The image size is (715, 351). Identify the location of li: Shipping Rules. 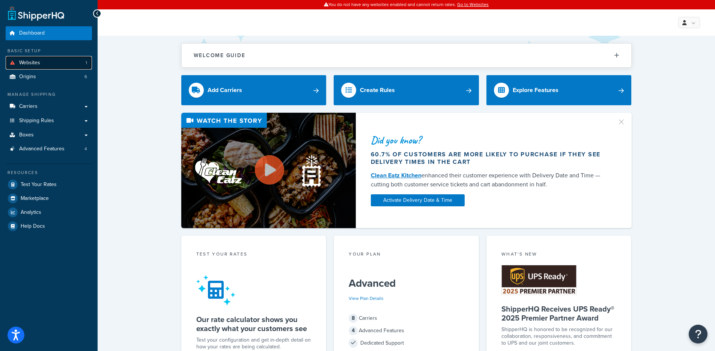
(49, 121).